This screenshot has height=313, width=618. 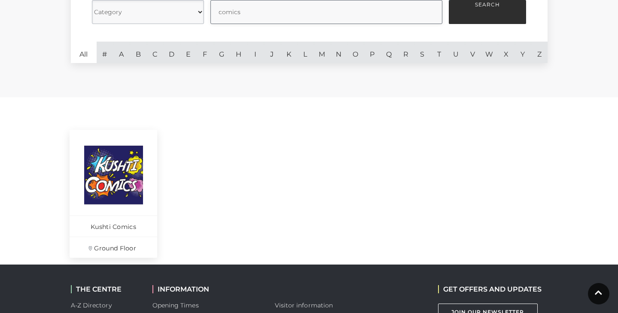 What do you see at coordinates (238, 52) in the screenshot?
I see `a: H` at bounding box center [238, 52].